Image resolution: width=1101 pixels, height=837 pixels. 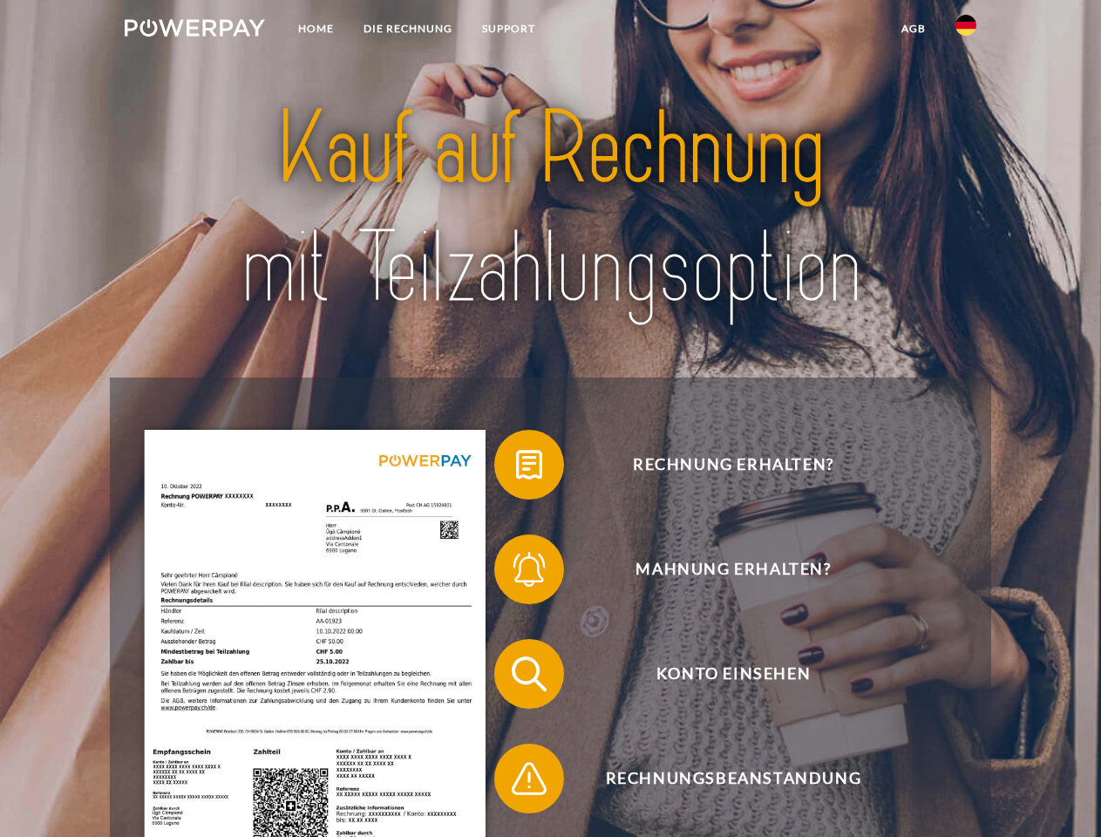 What do you see at coordinates (733, 569) in the screenshot?
I see `span: Mahnung erhalten?` at bounding box center [733, 569].